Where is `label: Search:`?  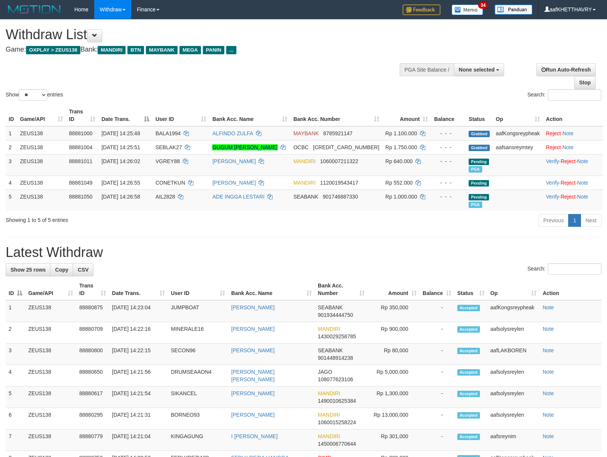 label: Search: is located at coordinates (564, 269).